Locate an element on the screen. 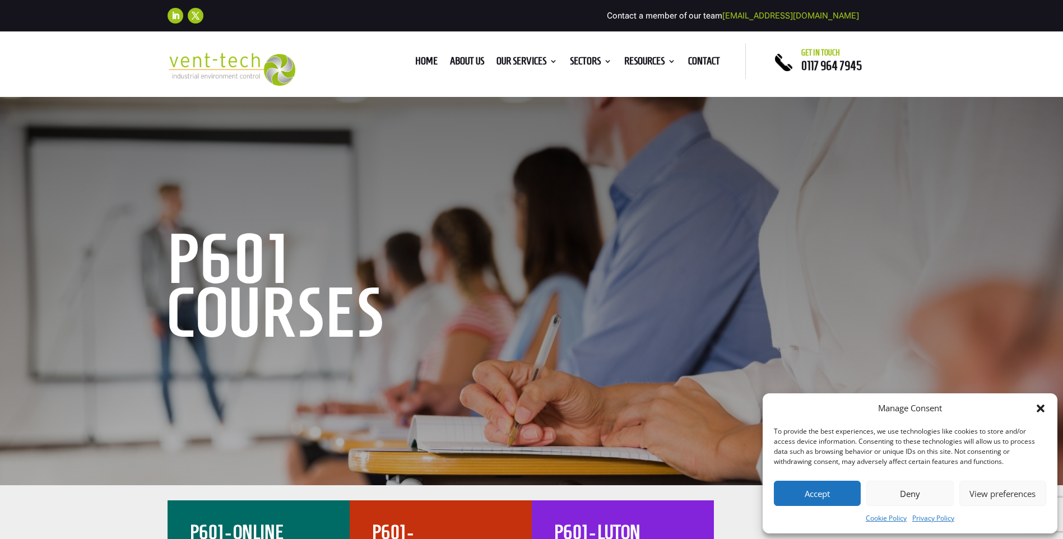  a: Sectors is located at coordinates (590, 63).